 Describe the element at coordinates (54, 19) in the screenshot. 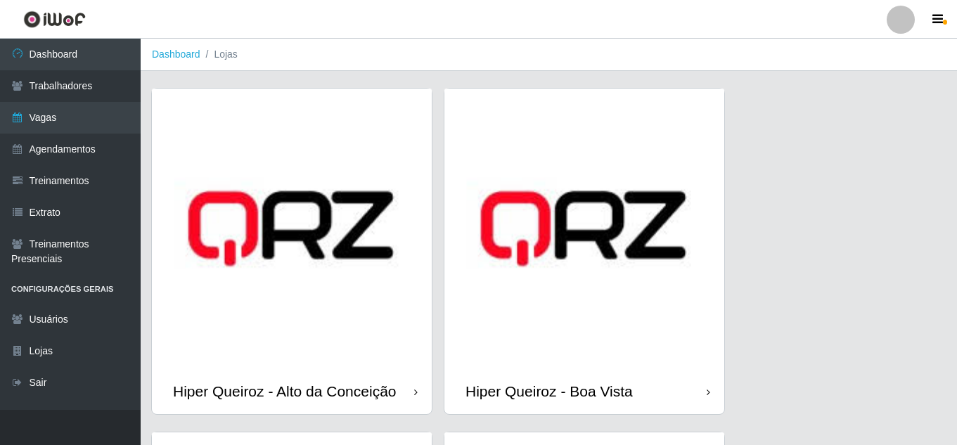

I see `img: CoreUI Logo` at that location.